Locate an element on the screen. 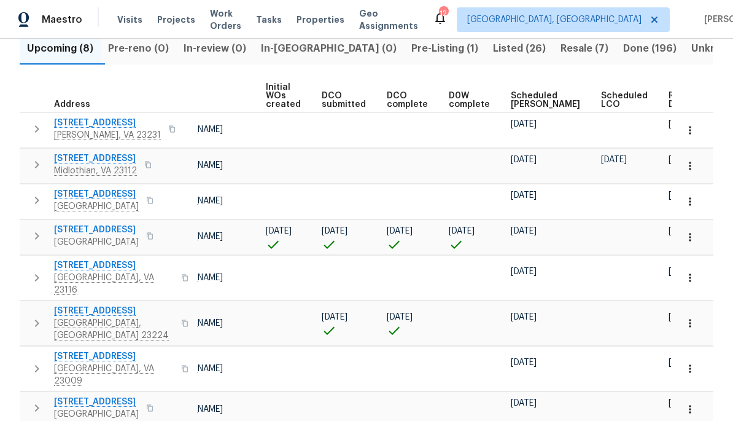 The image size is (733, 421). span: Pre-reno (0) is located at coordinates (138, 49).